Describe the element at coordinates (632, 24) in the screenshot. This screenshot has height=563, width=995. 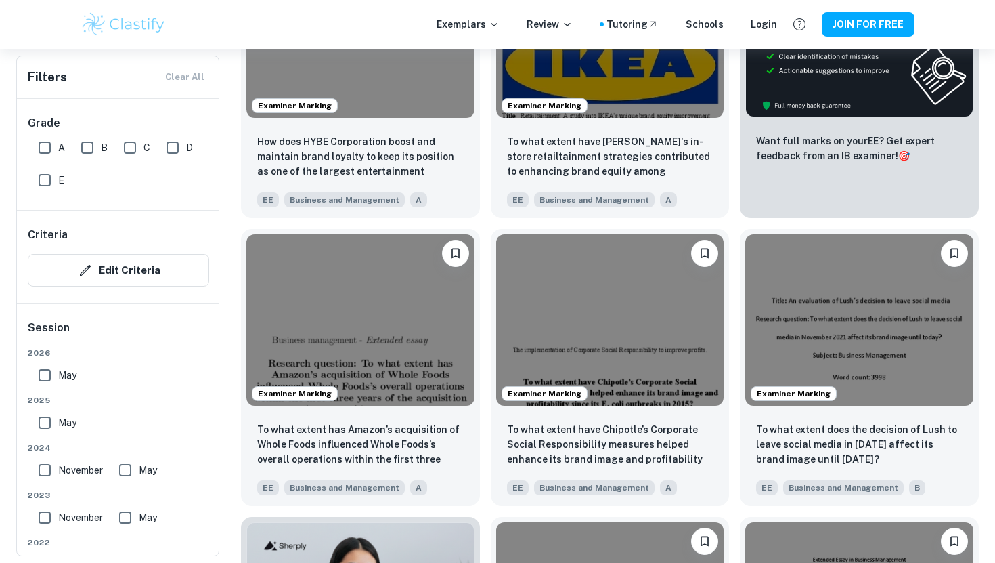
I see `a: Tutoring` at that location.